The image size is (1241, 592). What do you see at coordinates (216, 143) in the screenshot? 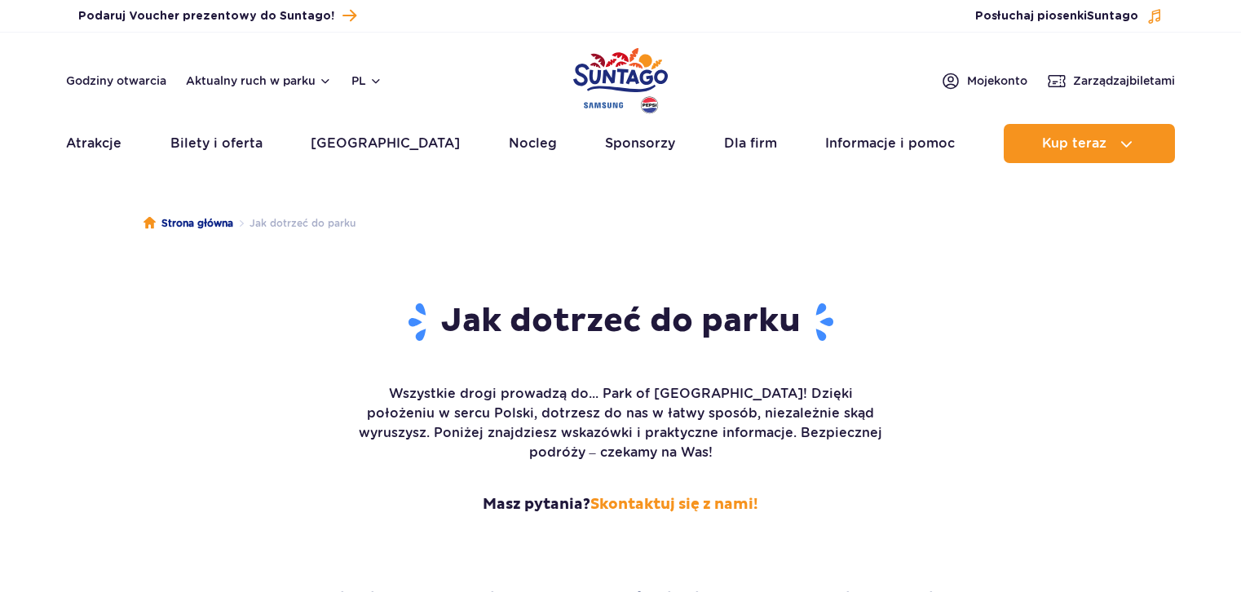
I see `a: Bilety i oferta` at bounding box center [216, 143].